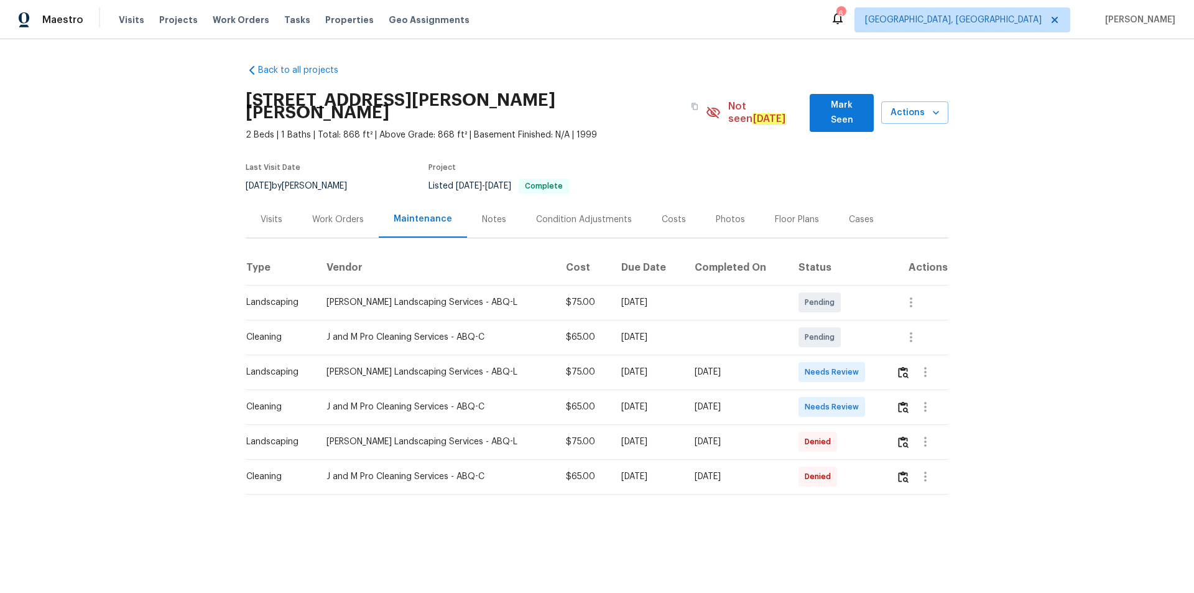  What do you see at coordinates (695, 106) in the screenshot?
I see `button: Copy Address` at bounding box center [695, 106].